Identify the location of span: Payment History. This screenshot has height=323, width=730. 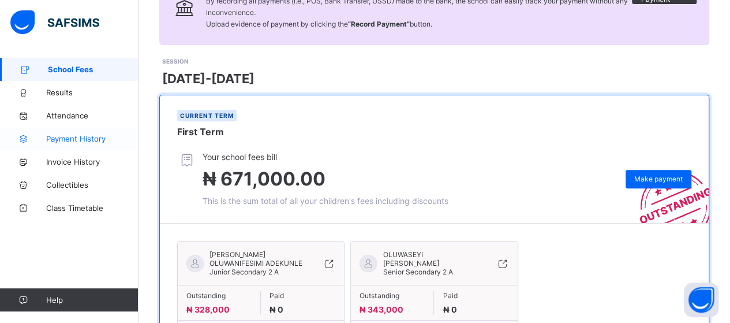
(92, 139).